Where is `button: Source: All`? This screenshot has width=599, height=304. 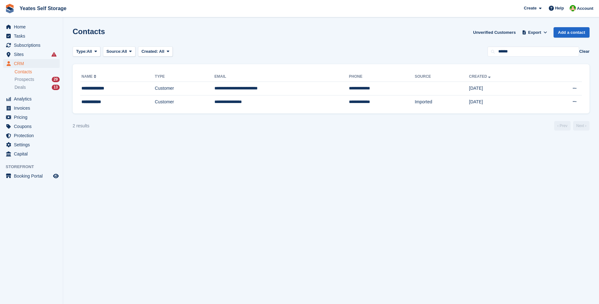
button: Source: All is located at coordinates (119, 51).